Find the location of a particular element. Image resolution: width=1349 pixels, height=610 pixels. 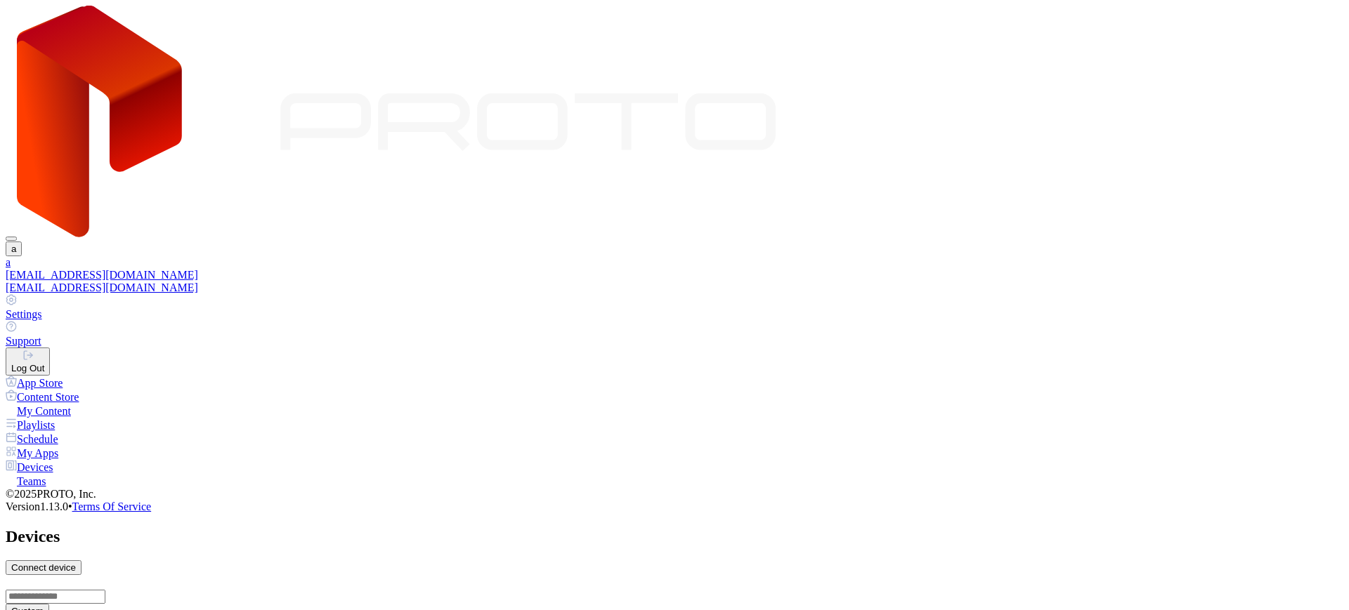

h2: Devices is located at coordinates (674, 537).